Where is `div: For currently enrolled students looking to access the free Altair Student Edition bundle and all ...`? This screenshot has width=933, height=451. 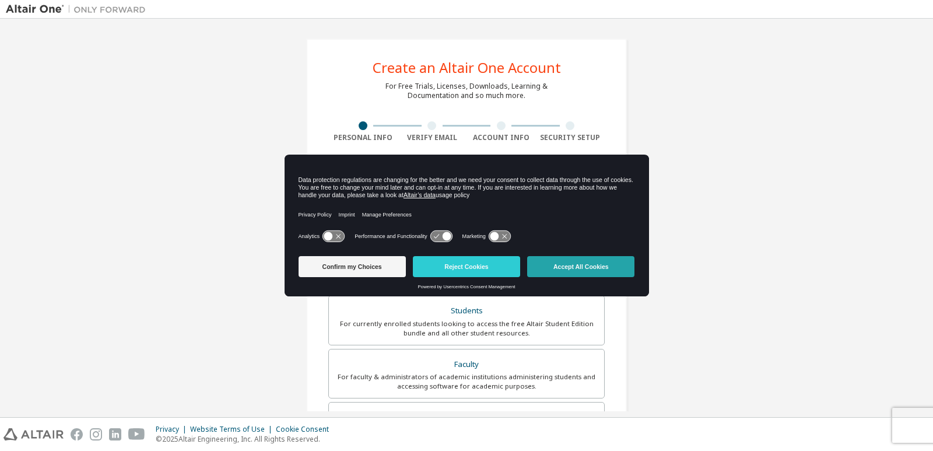
div: For currently enrolled students looking to access the free Altair Student Edition bundle and all ... is located at coordinates (466, 328).